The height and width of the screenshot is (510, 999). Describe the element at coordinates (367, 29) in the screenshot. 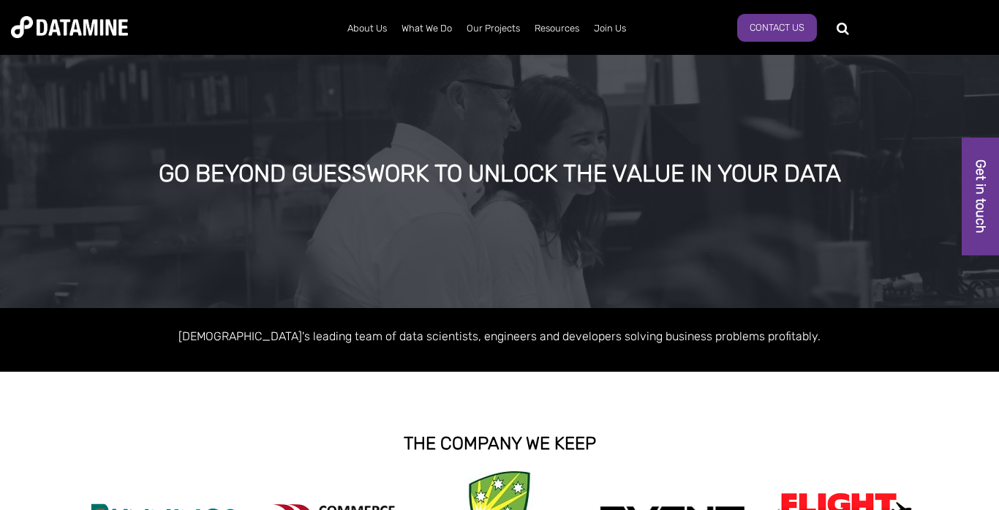

I see `a: About Us` at that location.